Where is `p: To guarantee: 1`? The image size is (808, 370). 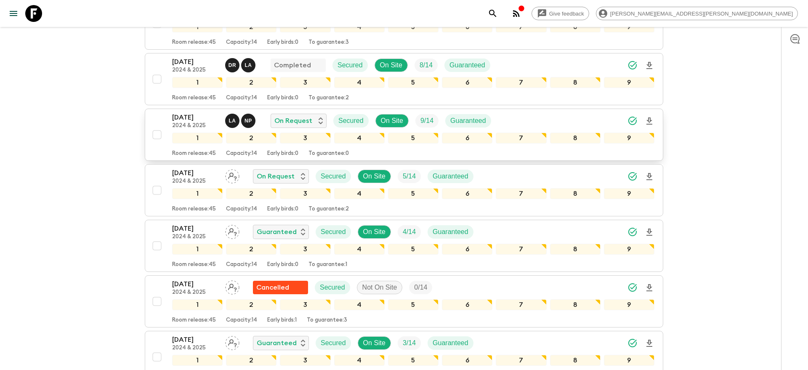
p: To guarantee: 1 is located at coordinates (328, 265).